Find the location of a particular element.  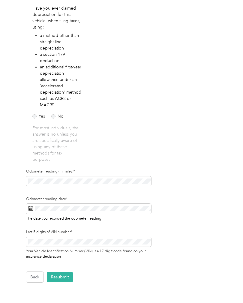

li: a method other than straight-line depreciation is located at coordinates (61, 42).